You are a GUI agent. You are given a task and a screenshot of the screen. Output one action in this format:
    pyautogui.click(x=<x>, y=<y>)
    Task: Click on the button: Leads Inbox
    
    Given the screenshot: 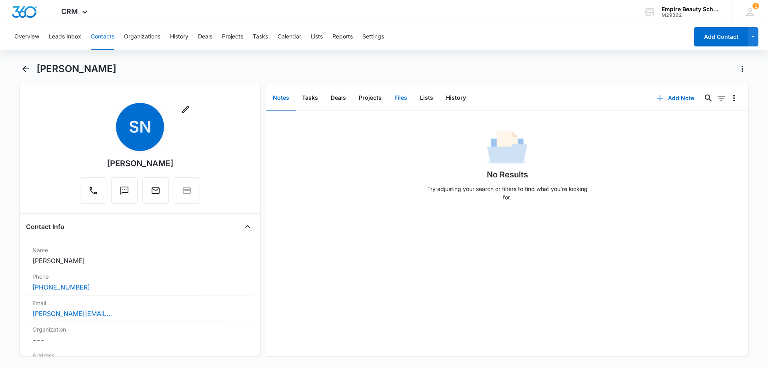 What is the action you would take?
    pyautogui.click(x=65, y=37)
    